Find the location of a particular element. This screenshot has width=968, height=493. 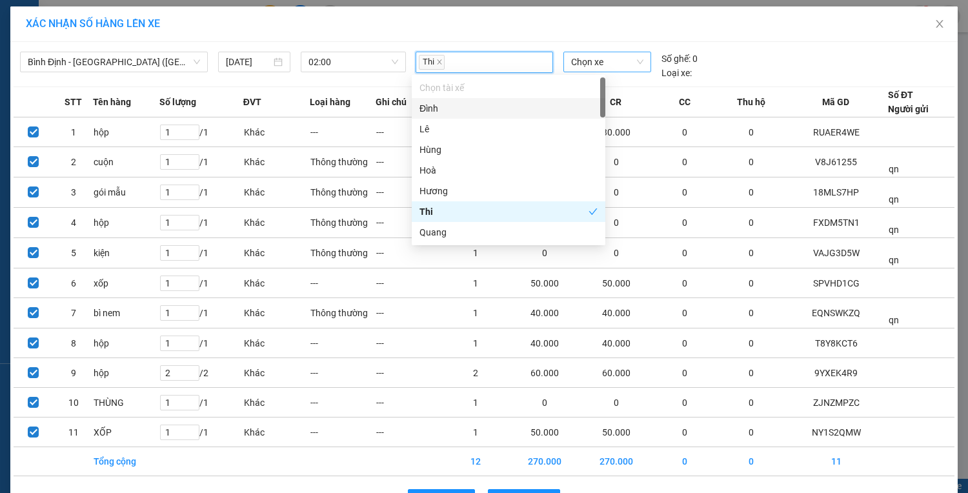

td: 9 is located at coordinates (74, 373).